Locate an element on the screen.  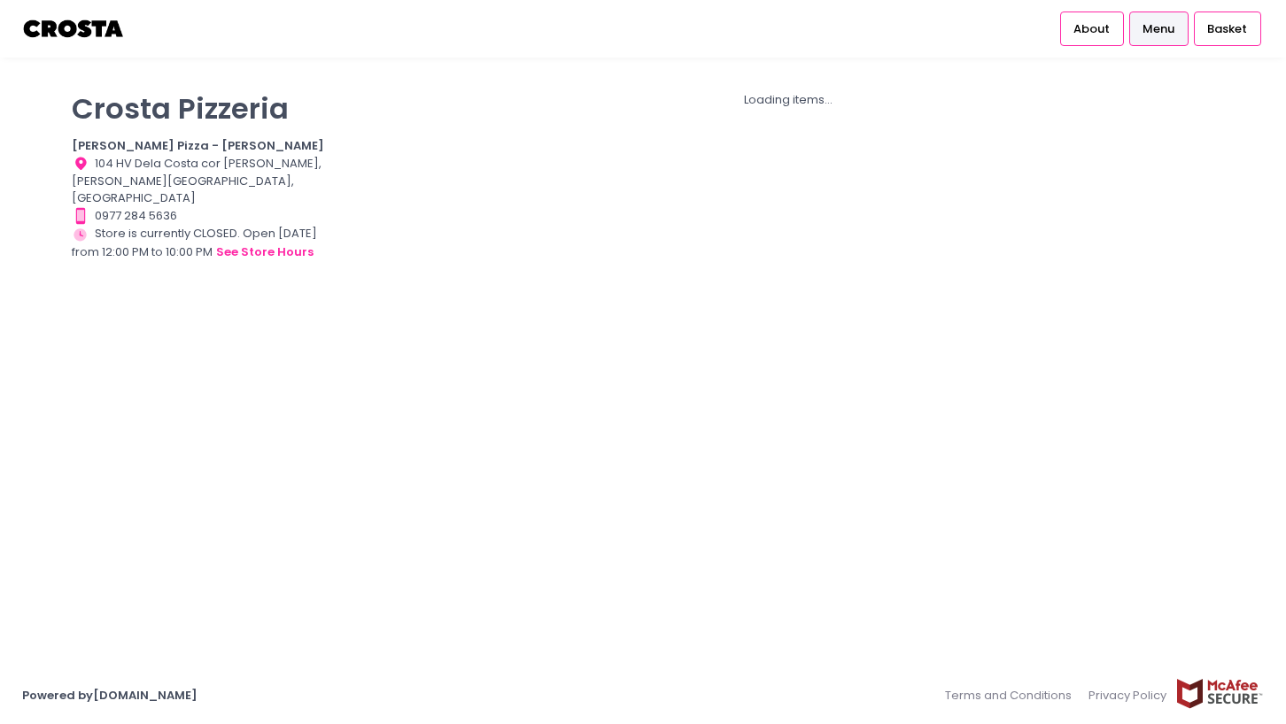
div: Loading items... is located at coordinates (788, 100).